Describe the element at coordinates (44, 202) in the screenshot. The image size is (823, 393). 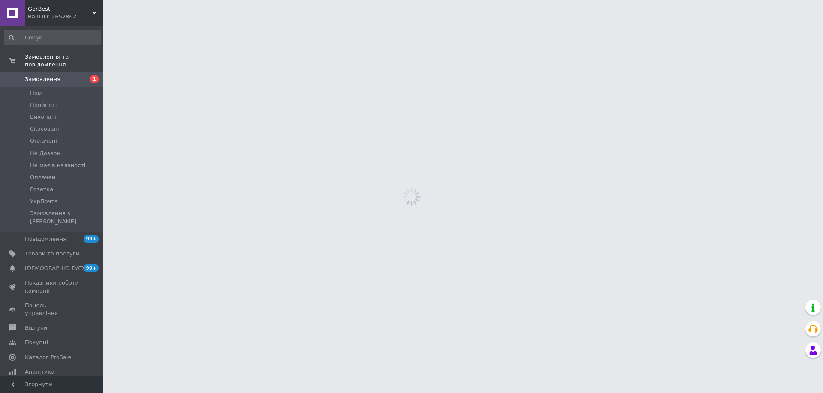
I see `span: УкрПочта` at that location.